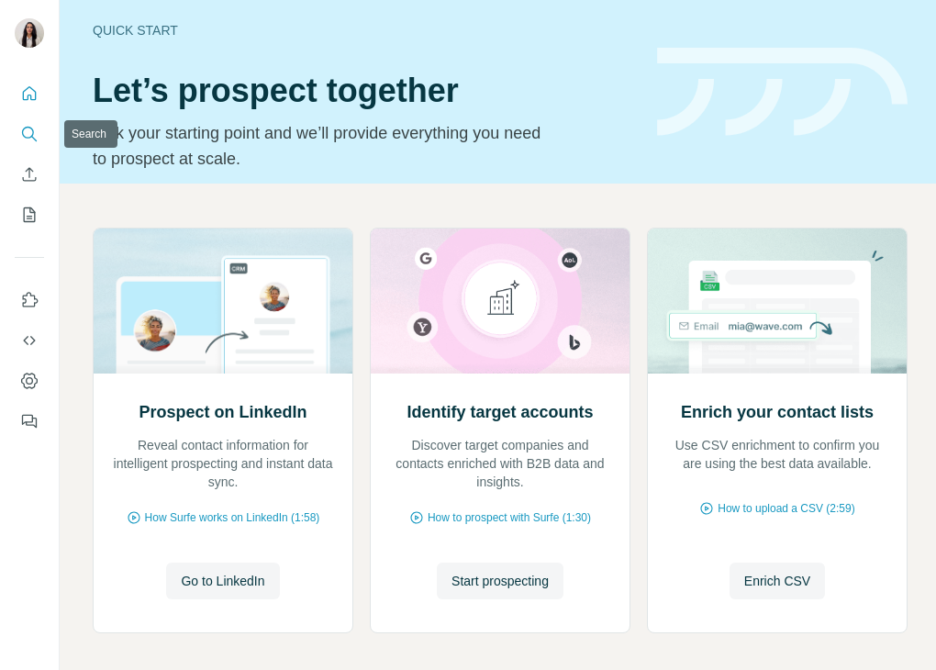 The height and width of the screenshot is (670, 936). I want to click on img: banner, so click(782, 92).